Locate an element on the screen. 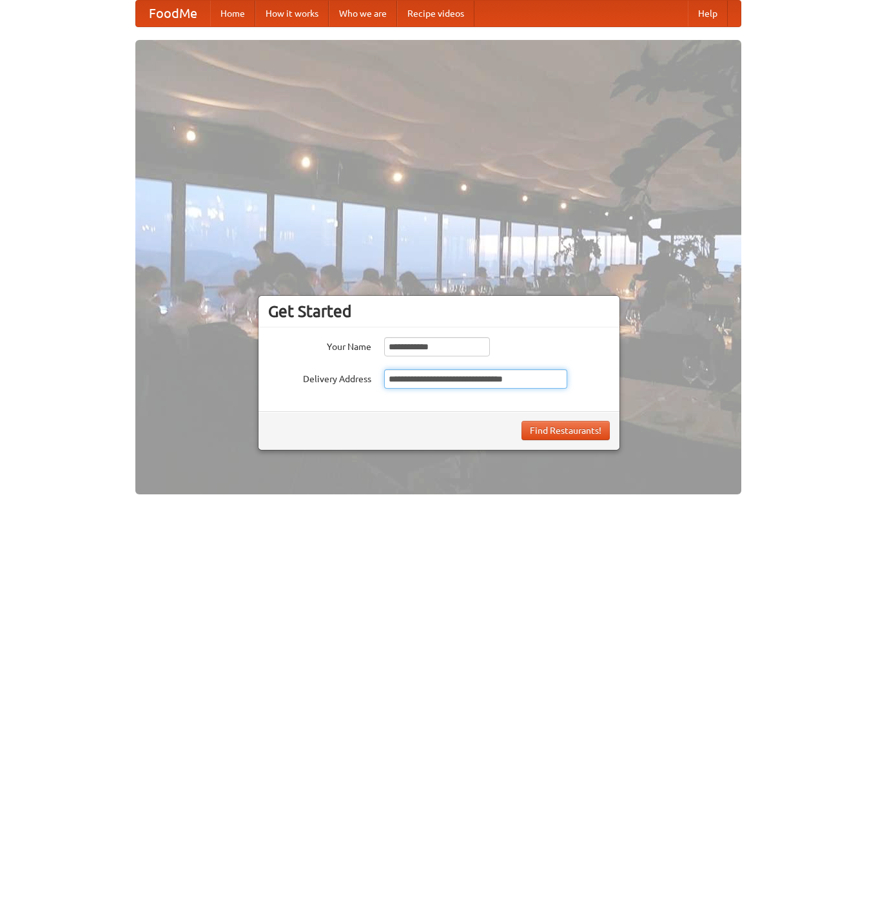 This screenshot has height=912, width=876. label: Your Name is located at coordinates (320, 345).